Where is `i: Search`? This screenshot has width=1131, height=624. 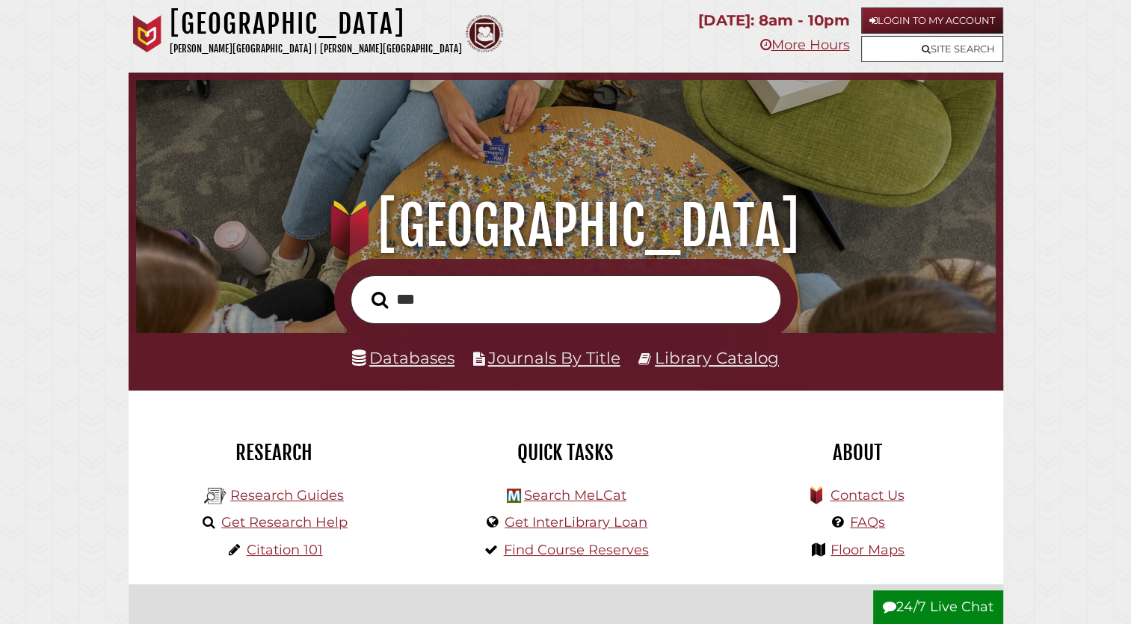 i: Search is located at coordinates (380, 299).